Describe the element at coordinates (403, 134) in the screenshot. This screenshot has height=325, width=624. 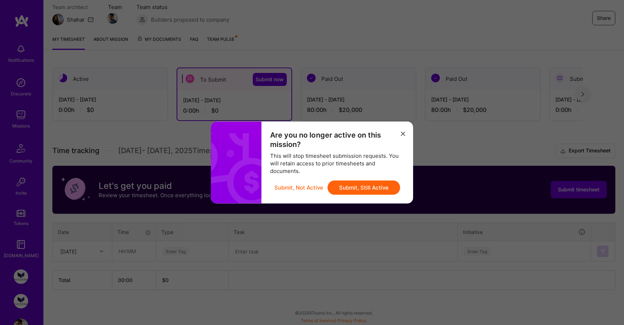
I see `i: icon Close` at that location.